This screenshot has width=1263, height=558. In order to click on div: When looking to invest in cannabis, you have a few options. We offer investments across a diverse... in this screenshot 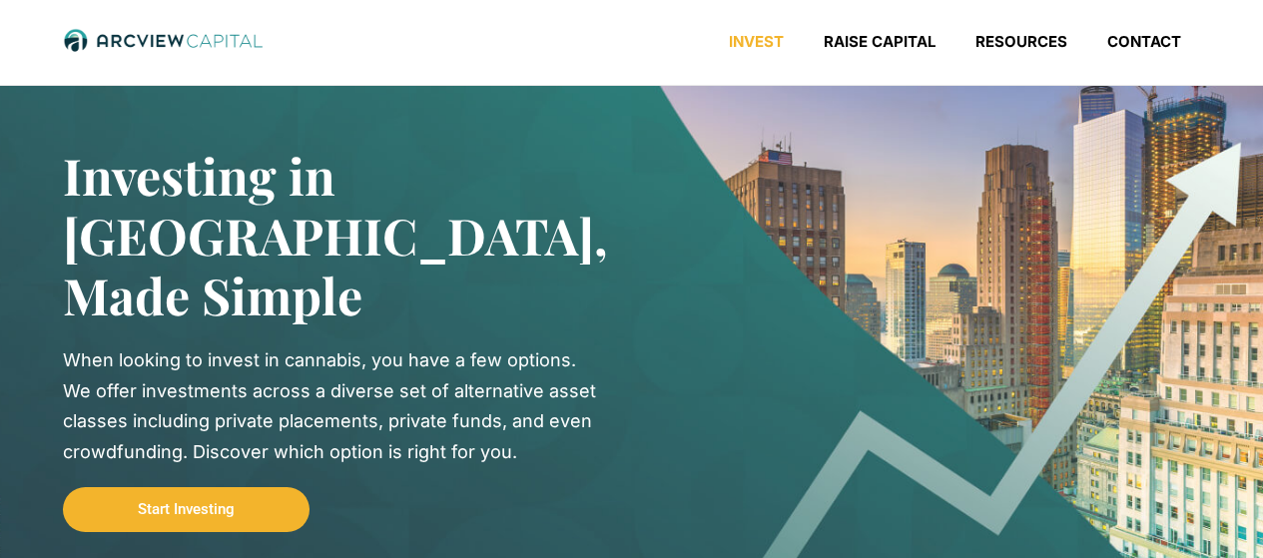, I will do `click(333, 406)`.